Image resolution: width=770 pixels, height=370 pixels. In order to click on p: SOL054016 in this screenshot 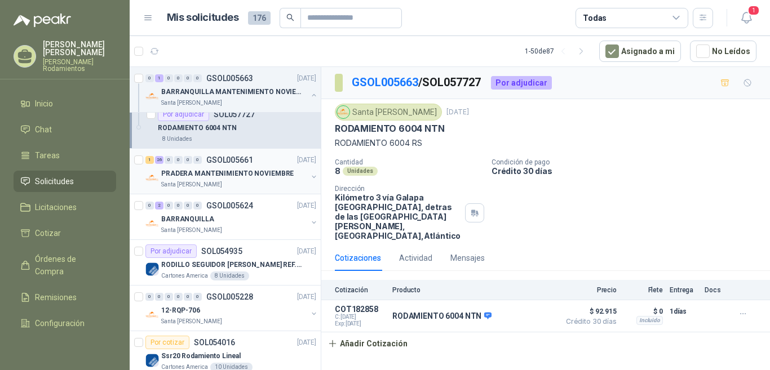, I will do `click(214, 343)`.